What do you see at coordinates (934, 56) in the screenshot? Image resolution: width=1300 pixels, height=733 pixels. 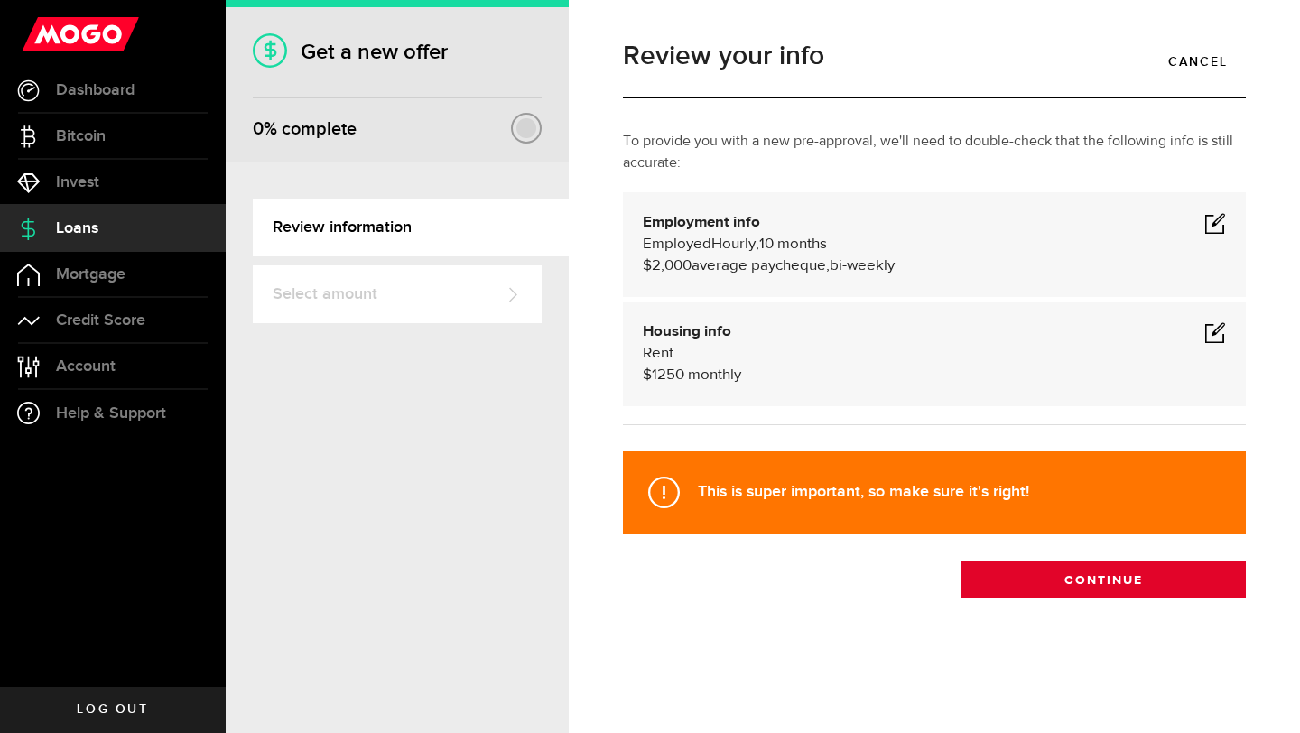 I see `h1: Review your info` at bounding box center [934, 56].